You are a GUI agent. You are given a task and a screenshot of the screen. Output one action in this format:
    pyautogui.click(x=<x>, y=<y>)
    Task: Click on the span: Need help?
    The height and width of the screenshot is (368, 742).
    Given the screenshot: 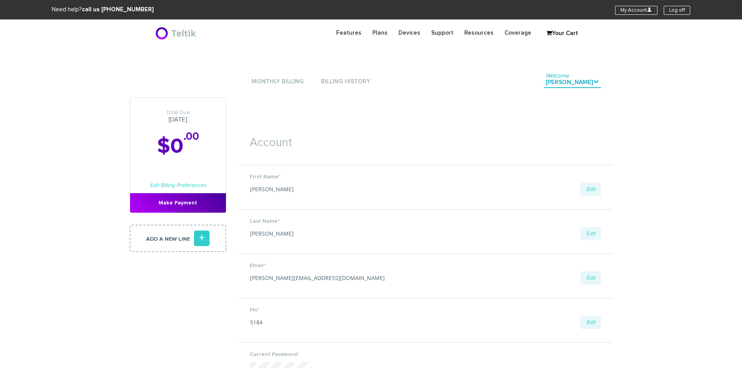 What is the action you would take?
    pyautogui.click(x=103, y=9)
    